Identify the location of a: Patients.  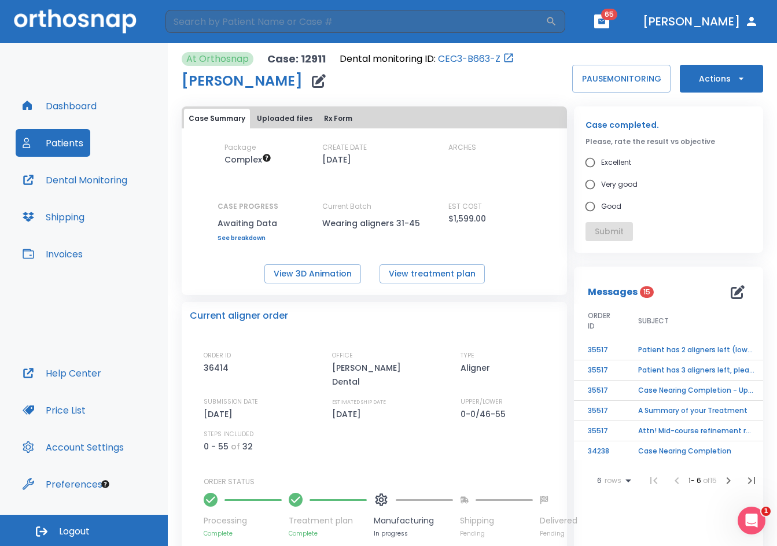
(53, 143).